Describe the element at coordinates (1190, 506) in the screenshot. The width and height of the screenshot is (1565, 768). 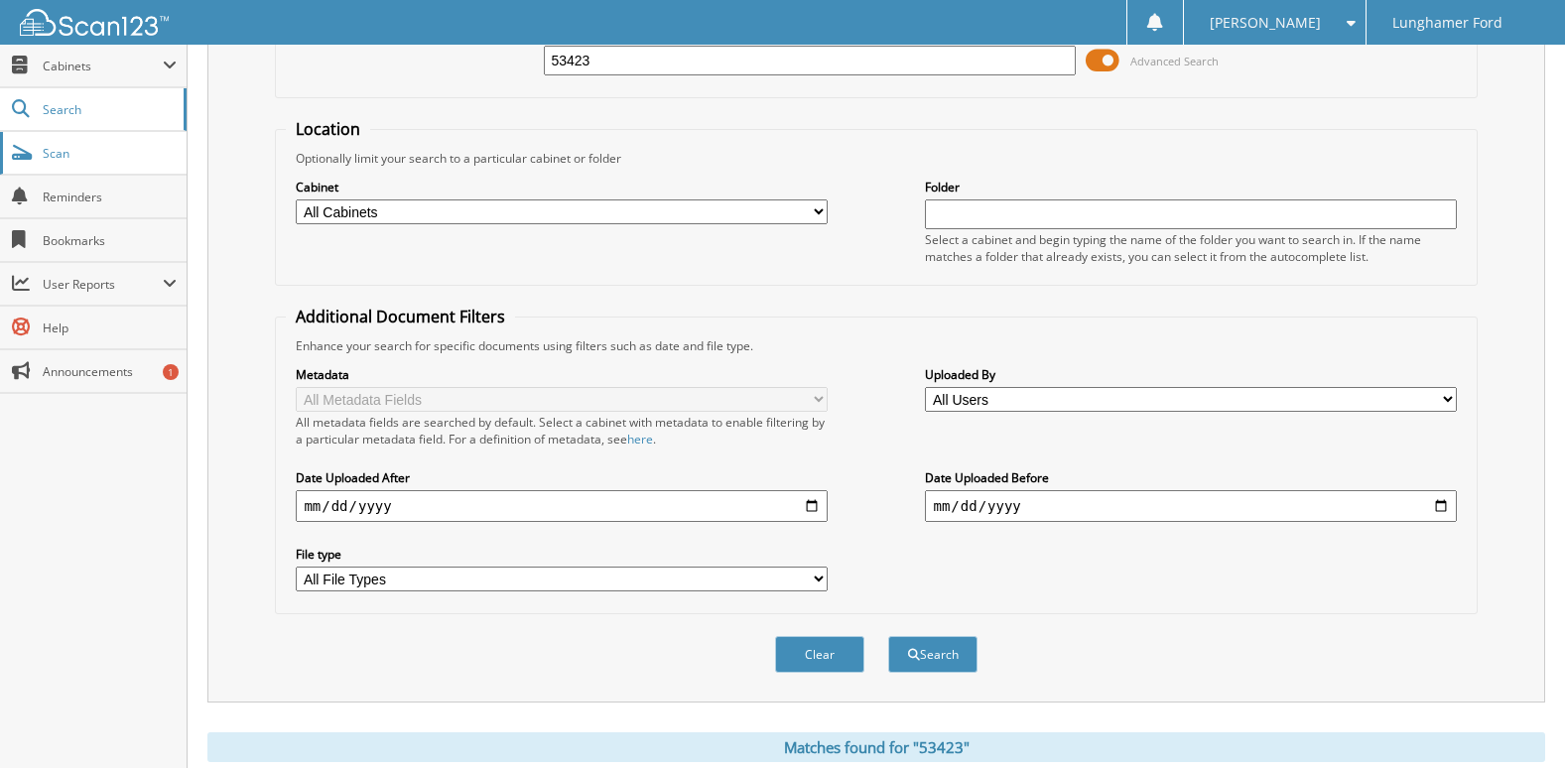
I see `input: end` at that location.